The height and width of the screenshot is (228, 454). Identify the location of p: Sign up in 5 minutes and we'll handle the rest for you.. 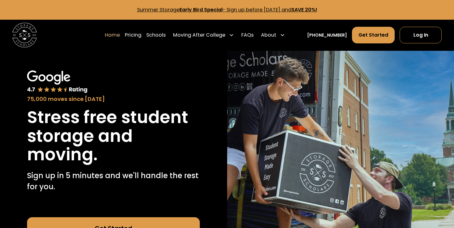
(113, 181).